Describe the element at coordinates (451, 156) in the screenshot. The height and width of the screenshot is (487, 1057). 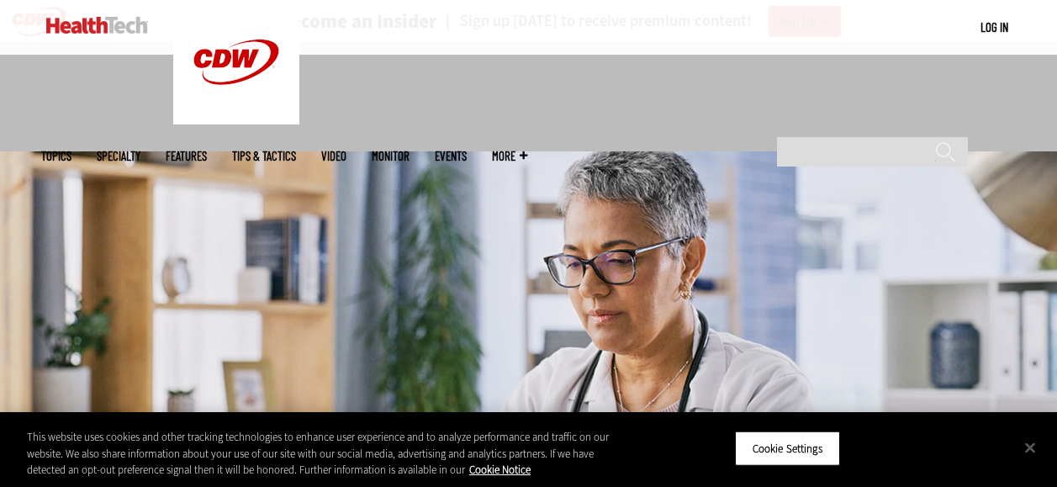
I see `a: Events` at that location.